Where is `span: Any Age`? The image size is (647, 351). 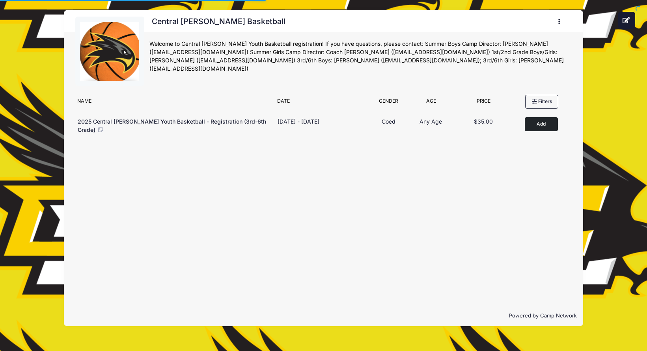
span: Any Age is located at coordinates (431, 121).